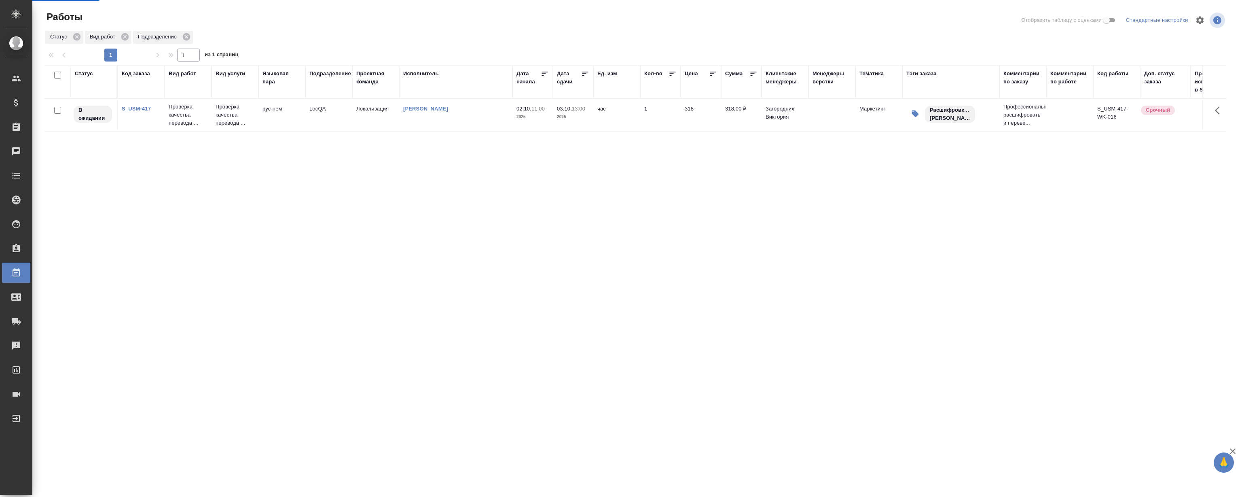 The height and width of the screenshot is (497, 1242). Describe the element at coordinates (785, 78) in the screenshot. I see `div: Клиентские менеджеры` at that location.